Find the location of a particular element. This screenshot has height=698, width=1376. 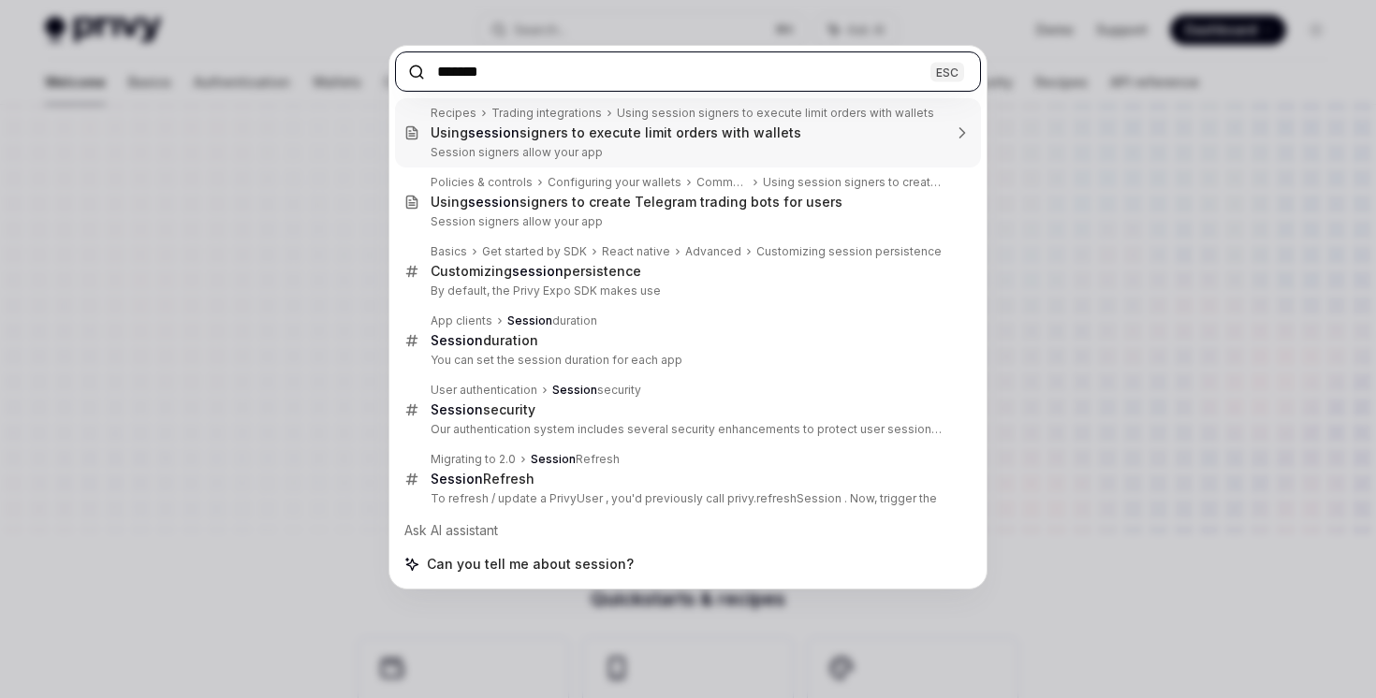

div: Get started by SDK is located at coordinates (535, 252).